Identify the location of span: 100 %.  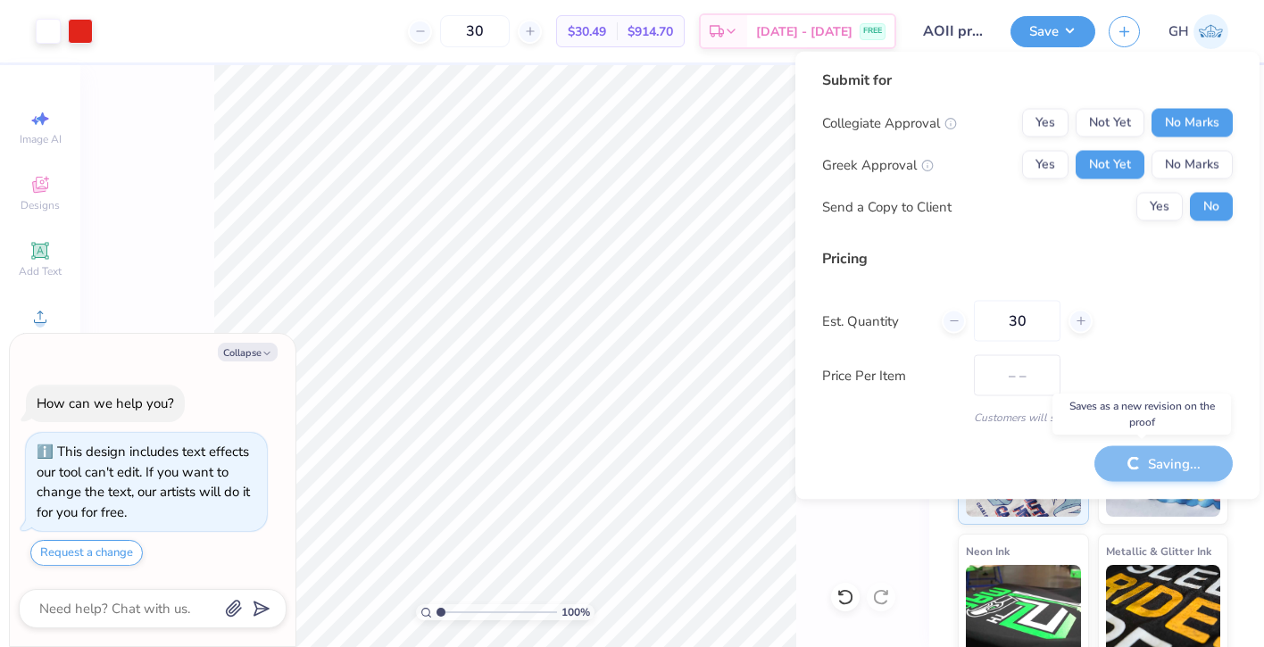
(576, 612).